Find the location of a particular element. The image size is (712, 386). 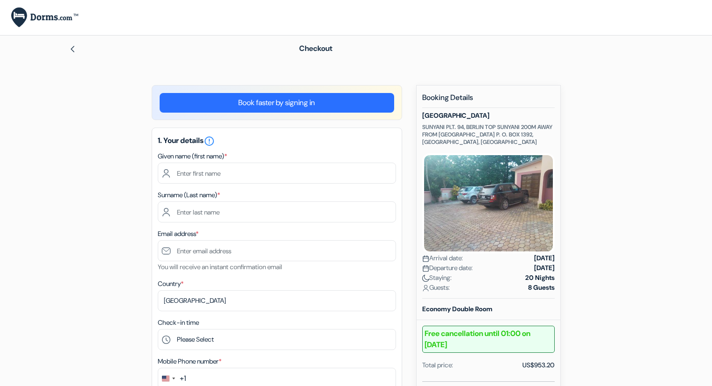

span: Guests: is located at coordinates (436, 288).